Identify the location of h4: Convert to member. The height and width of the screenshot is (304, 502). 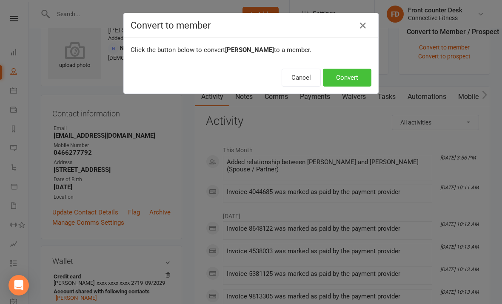
(251, 25).